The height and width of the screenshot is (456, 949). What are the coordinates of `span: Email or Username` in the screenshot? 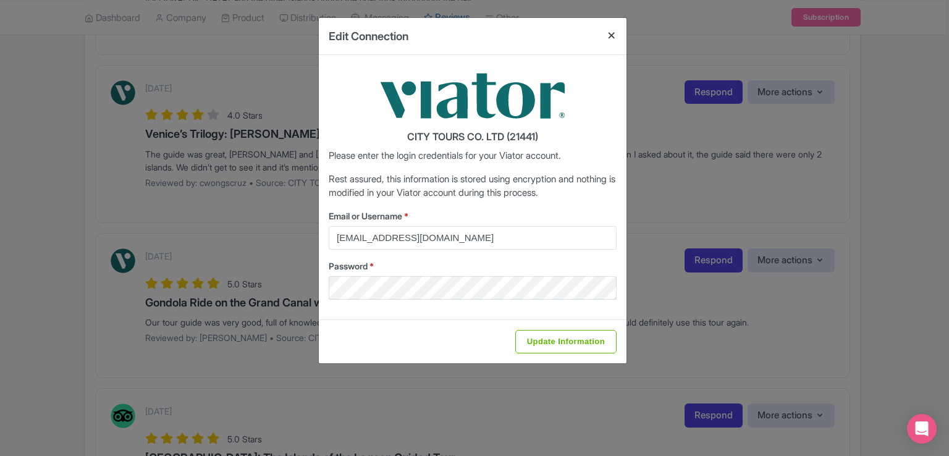 It's located at (365, 216).